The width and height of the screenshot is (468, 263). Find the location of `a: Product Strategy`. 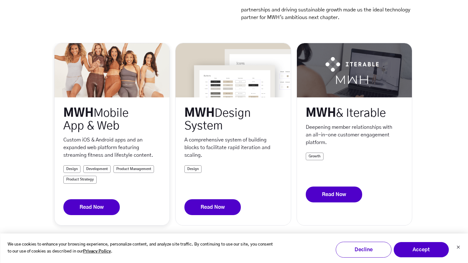

a: Product Strategy is located at coordinates (80, 179).